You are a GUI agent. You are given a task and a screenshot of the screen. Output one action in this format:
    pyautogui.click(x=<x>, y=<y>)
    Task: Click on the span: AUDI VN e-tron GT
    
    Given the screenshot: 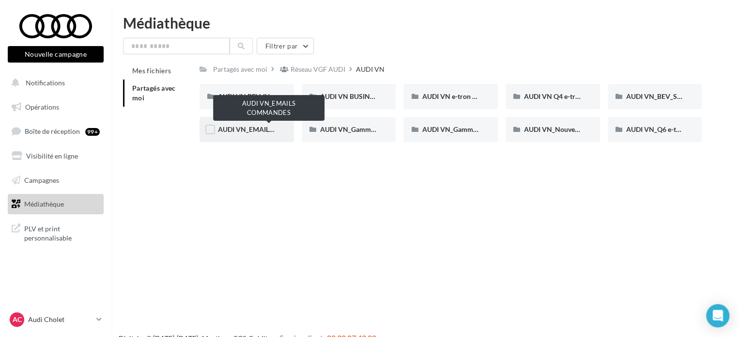 What is the action you would take?
    pyautogui.click(x=451, y=96)
    